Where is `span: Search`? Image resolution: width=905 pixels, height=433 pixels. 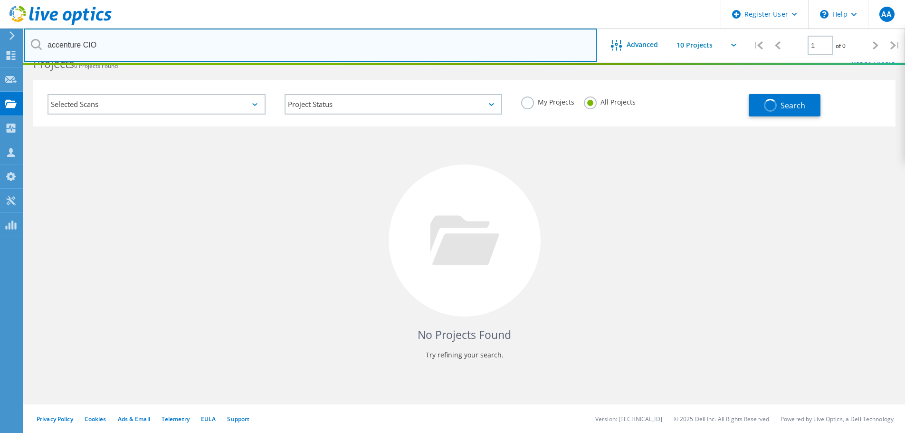 span: Search is located at coordinates (793, 105).